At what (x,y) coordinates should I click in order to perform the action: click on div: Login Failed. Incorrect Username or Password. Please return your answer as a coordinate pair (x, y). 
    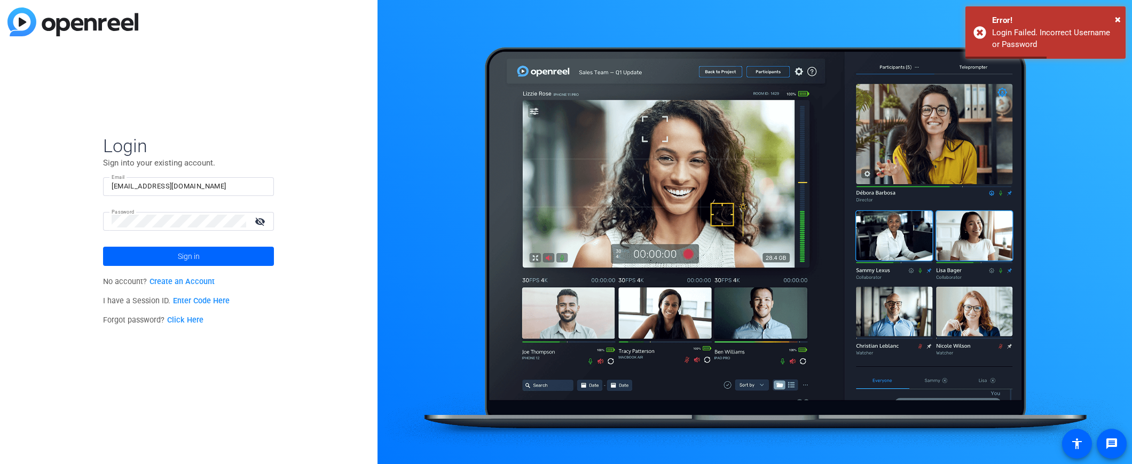
    Looking at the image, I should click on (1054, 38).